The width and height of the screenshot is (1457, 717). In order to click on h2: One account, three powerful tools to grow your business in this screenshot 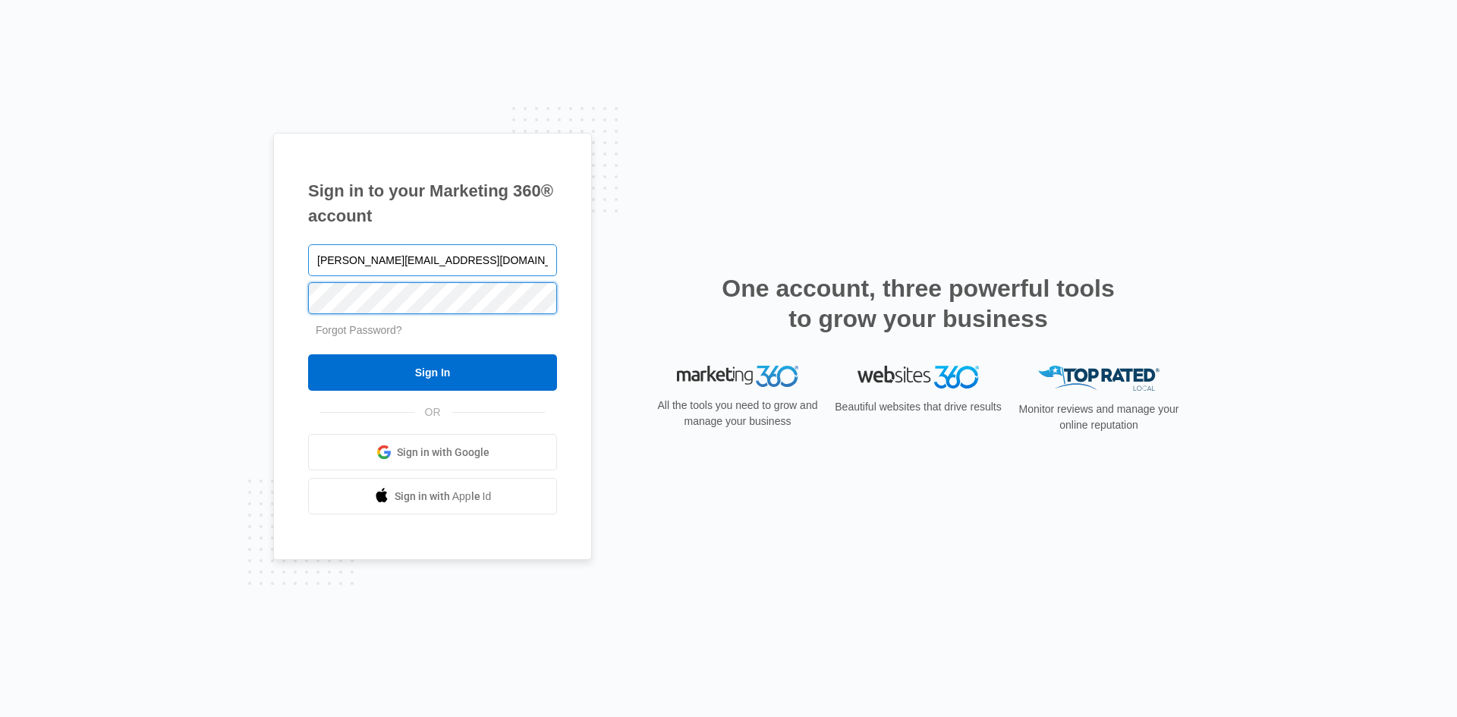, I will do `click(918, 304)`.